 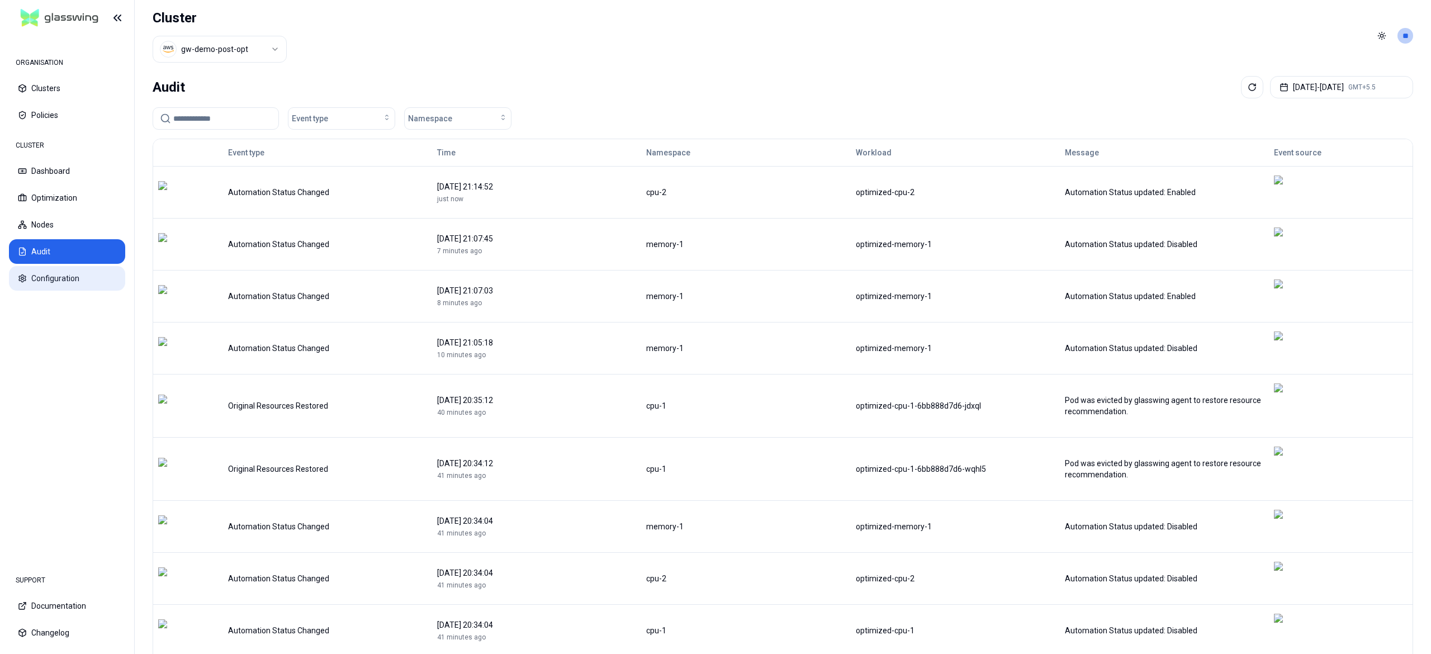 I want to click on button: Policies, so click(x=67, y=115).